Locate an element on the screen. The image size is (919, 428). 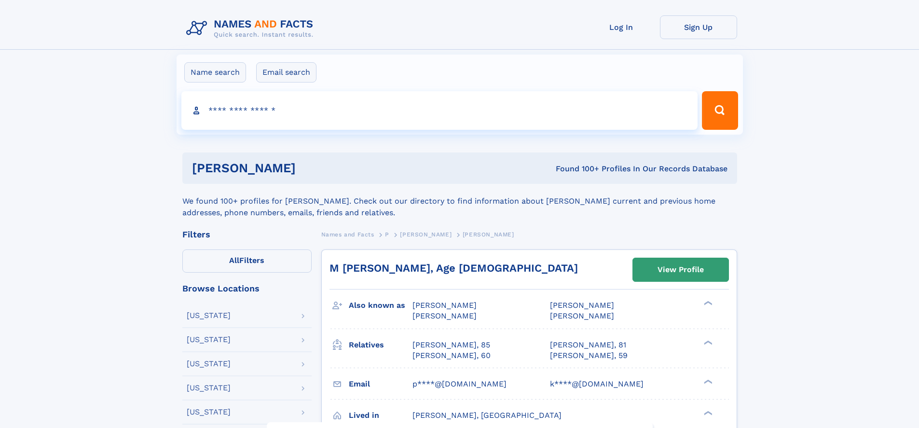
span: P is located at coordinates (387, 234).